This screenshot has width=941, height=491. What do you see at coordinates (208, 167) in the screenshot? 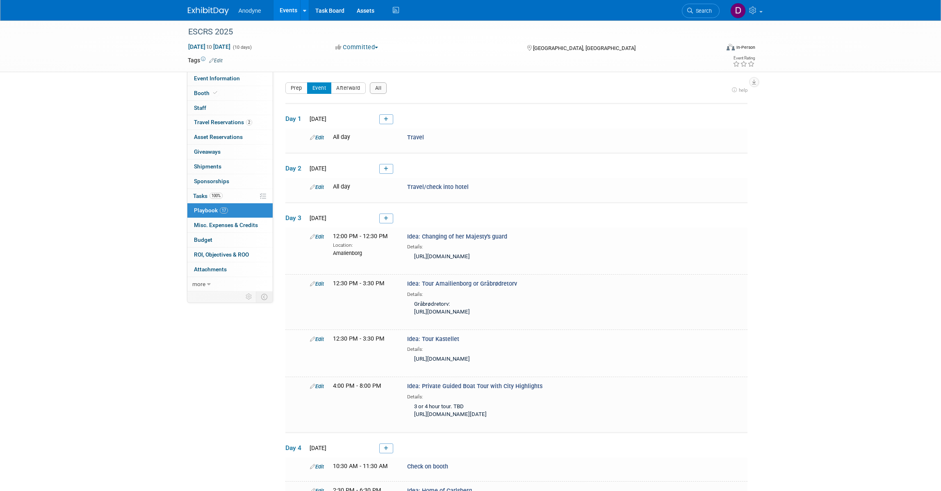
I see `span: Shipments` at bounding box center [208, 167].